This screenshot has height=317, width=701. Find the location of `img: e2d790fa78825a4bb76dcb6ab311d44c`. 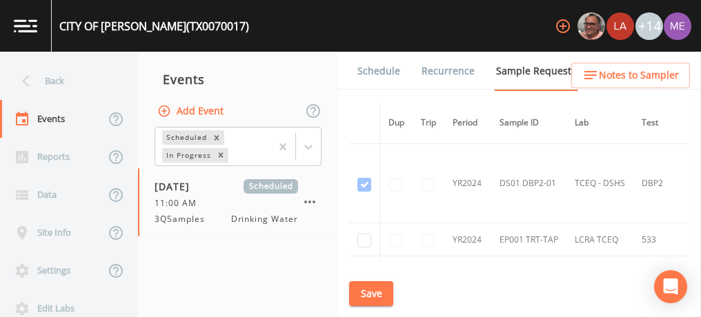

img: e2d790fa78825a4bb76dcb6ab311d44c is located at coordinates (591, 26).